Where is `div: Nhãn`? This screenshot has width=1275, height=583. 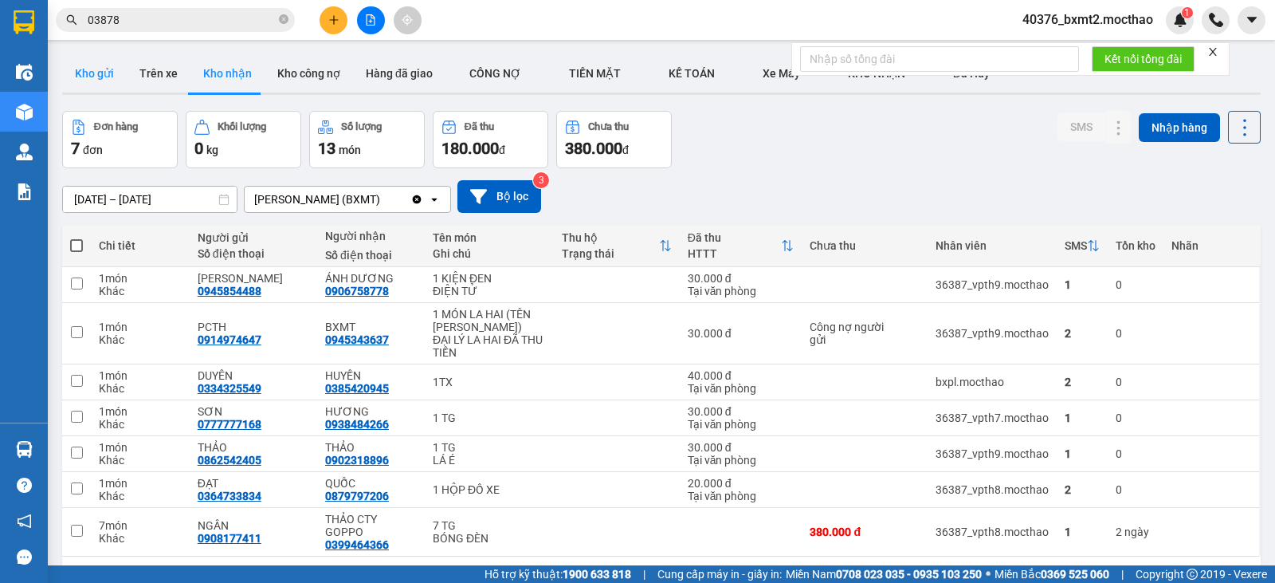 div: Nhãn is located at coordinates (1211, 245).